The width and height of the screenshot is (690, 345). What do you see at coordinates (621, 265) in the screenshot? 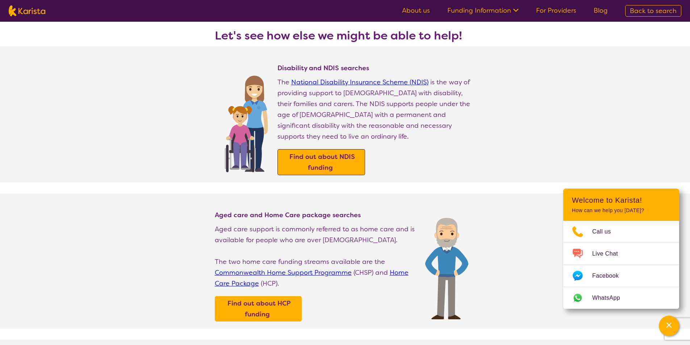
I see `ul: Choose channel` at bounding box center [621, 265].